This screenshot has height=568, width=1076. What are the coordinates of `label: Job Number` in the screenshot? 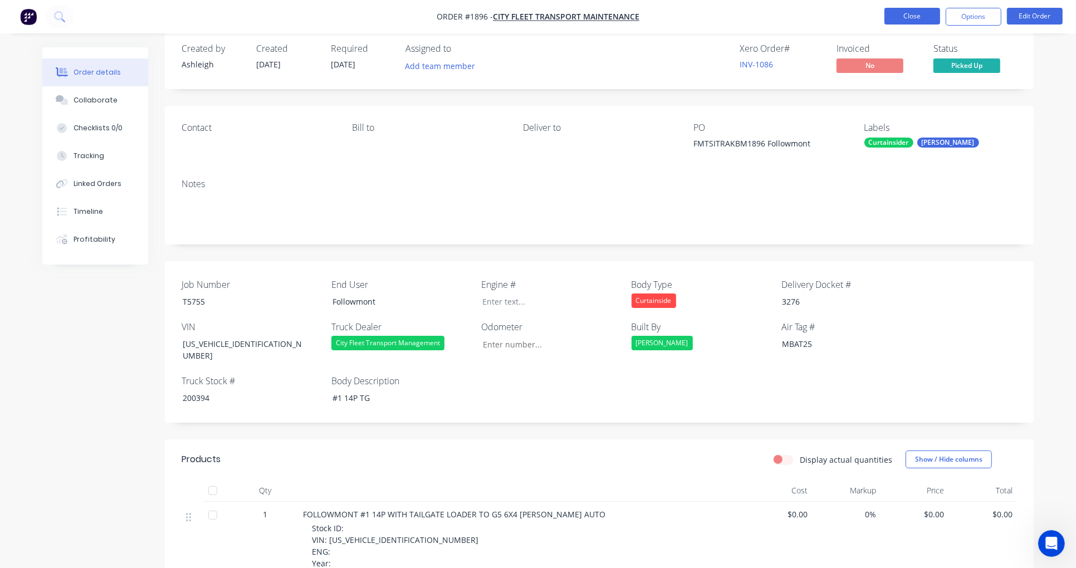 It's located at (251, 285).